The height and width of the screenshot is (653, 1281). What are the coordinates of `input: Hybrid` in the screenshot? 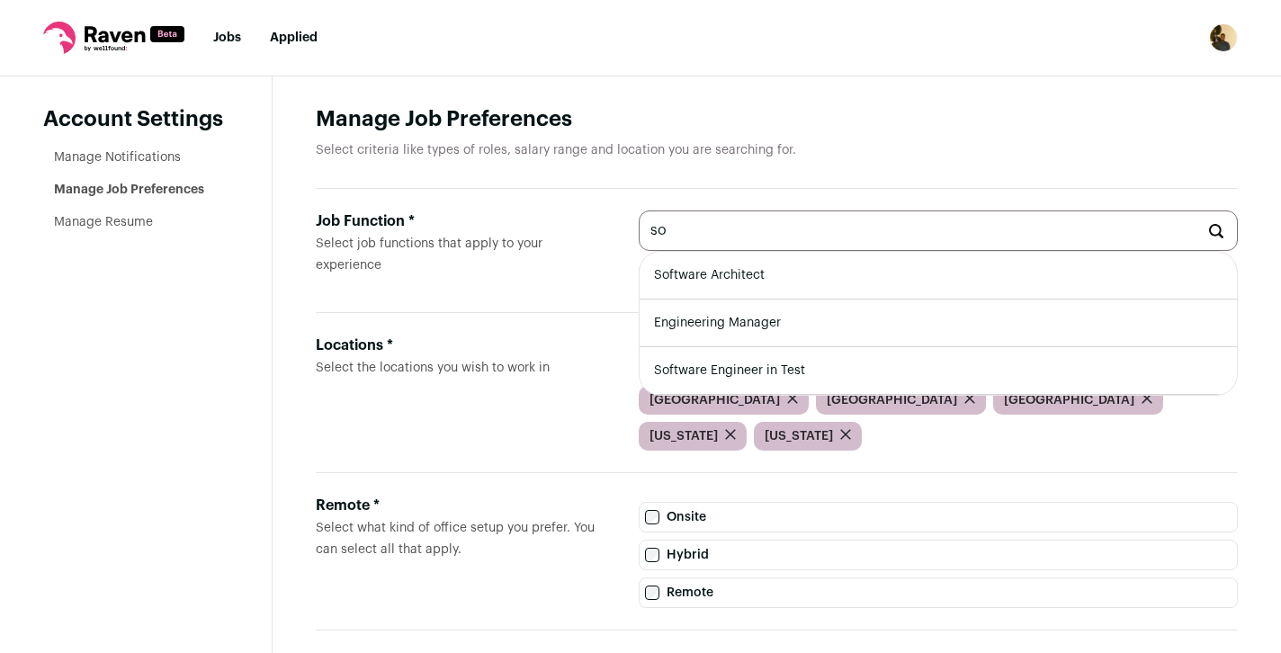 It's located at (652, 555).